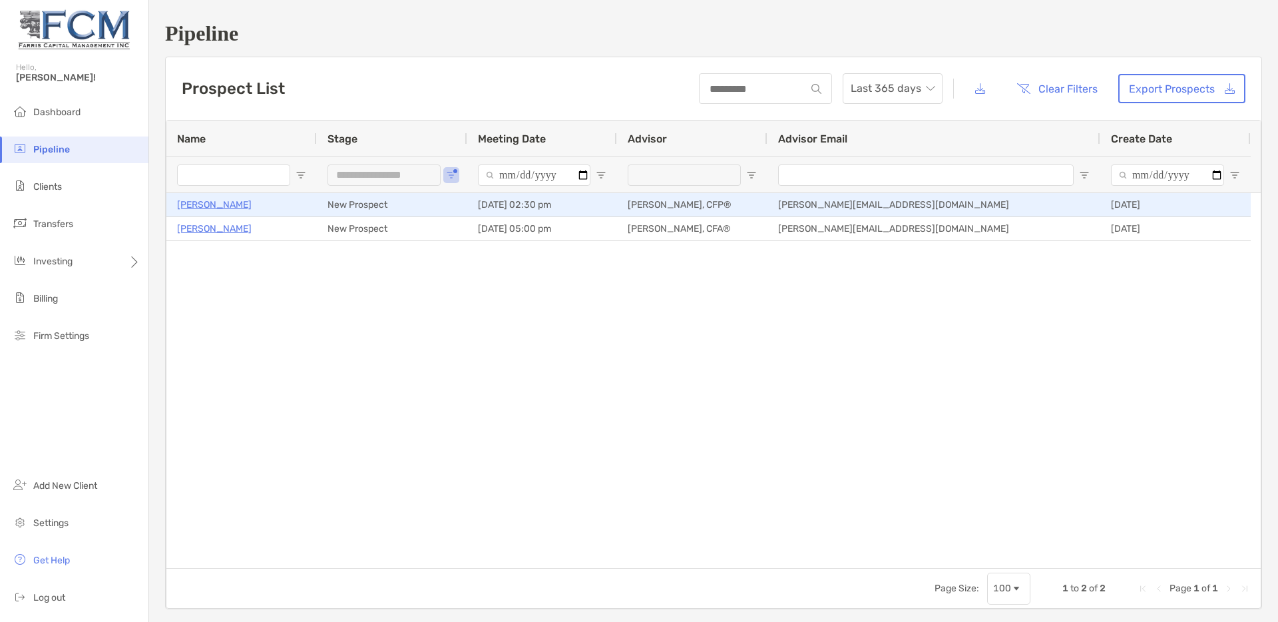 This screenshot has width=1278, height=622. Describe the element at coordinates (893, 89) in the screenshot. I see `span: Last 365 days` at that location.